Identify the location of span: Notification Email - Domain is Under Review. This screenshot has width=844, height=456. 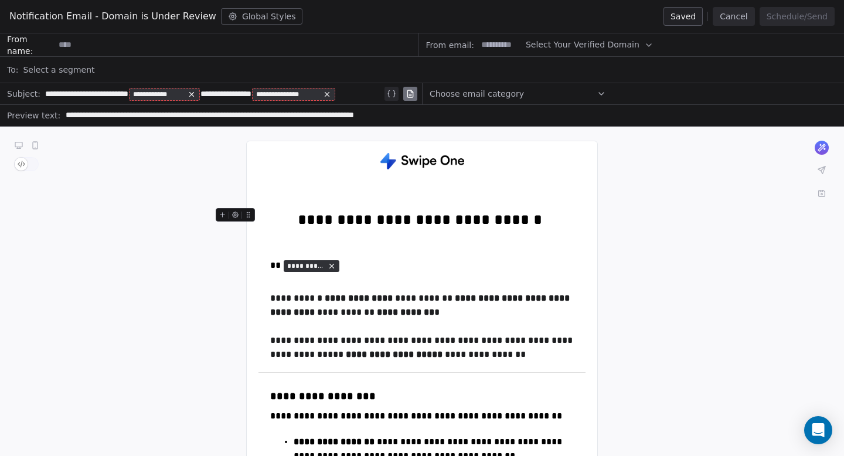
(112, 16).